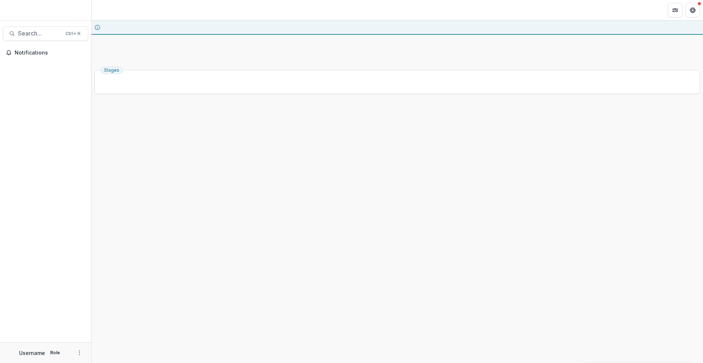 The height and width of the screenshot is (363, 703). What do you see at coordinates (32, 353) in the screenshot?
I see `p: Username` at bounding box center [32, 353].